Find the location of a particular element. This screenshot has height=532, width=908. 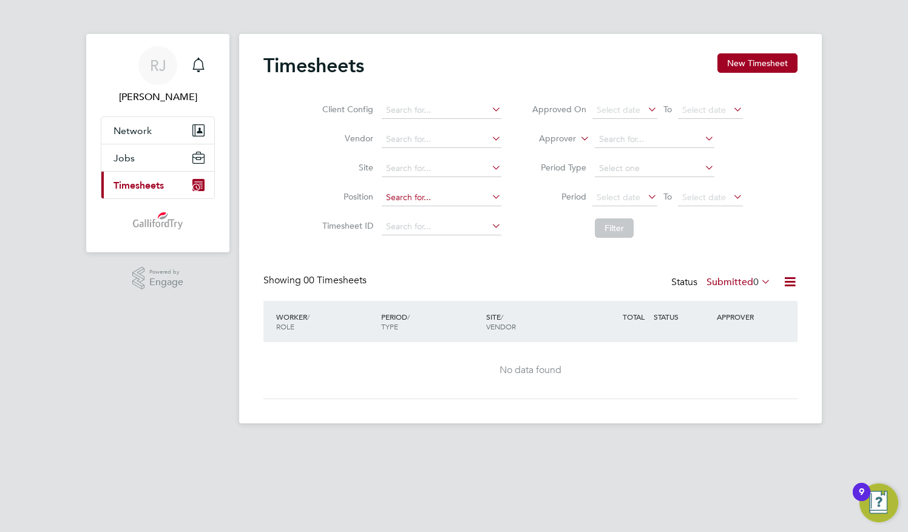

span: Powered by is located at coordinates (166, 272).